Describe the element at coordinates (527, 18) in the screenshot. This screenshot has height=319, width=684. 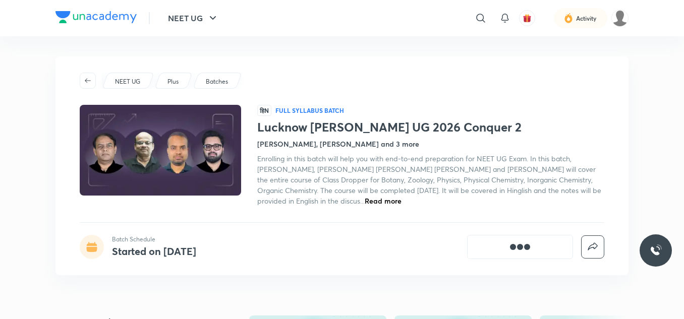
I see `button: avatar` at that location.